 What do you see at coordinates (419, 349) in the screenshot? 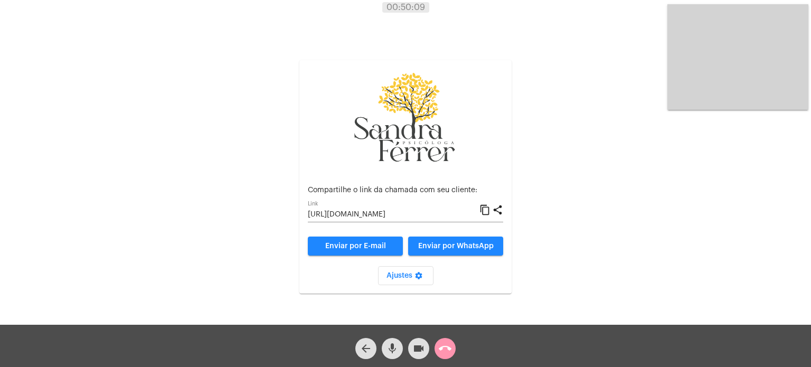
I see `mat-icon: videocam` at bounding box center [419, 349].